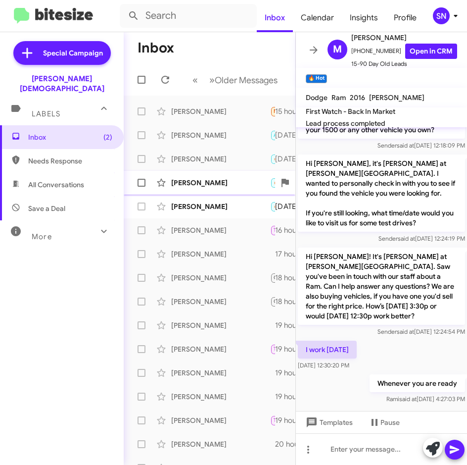 The width and height of the screenshot is (467, 465). What do you see at coordinates (317, 18) in the screenshot?
I see `span: Calendar` at bounding box center [317, 18].